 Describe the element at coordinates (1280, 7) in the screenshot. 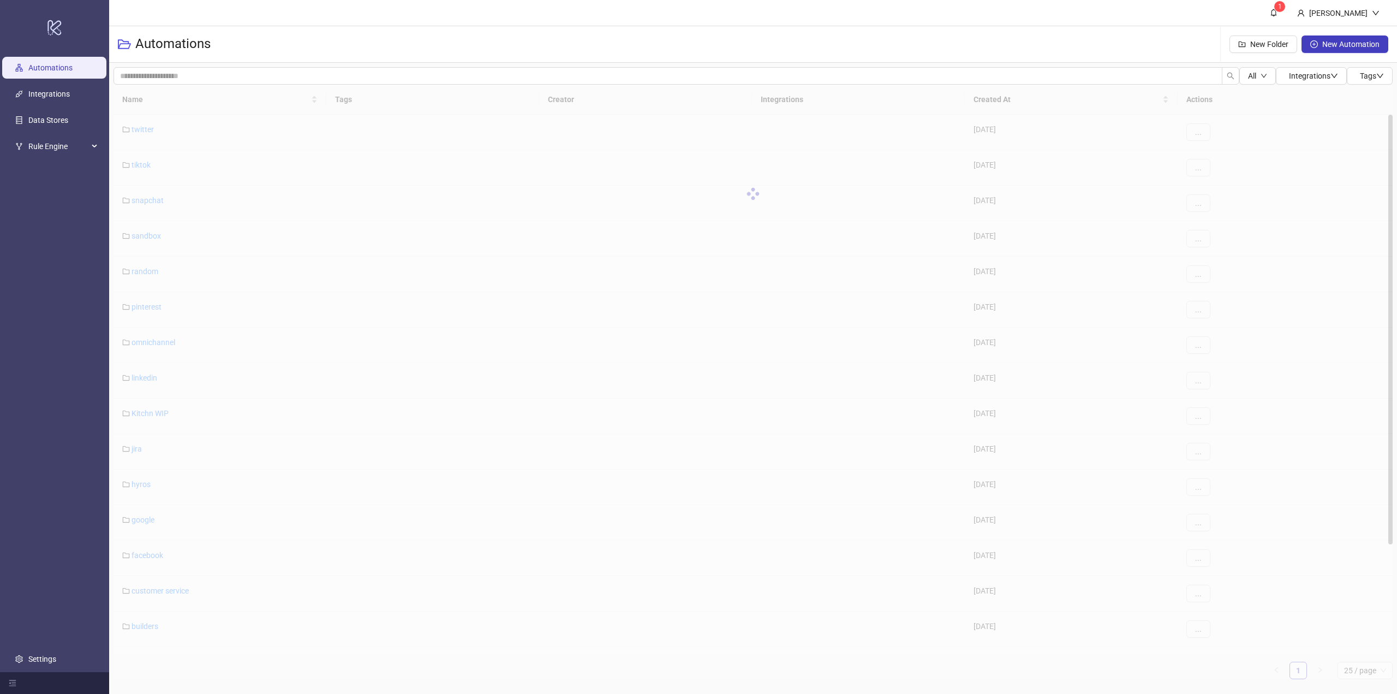

I see `sup: 1` at that location.